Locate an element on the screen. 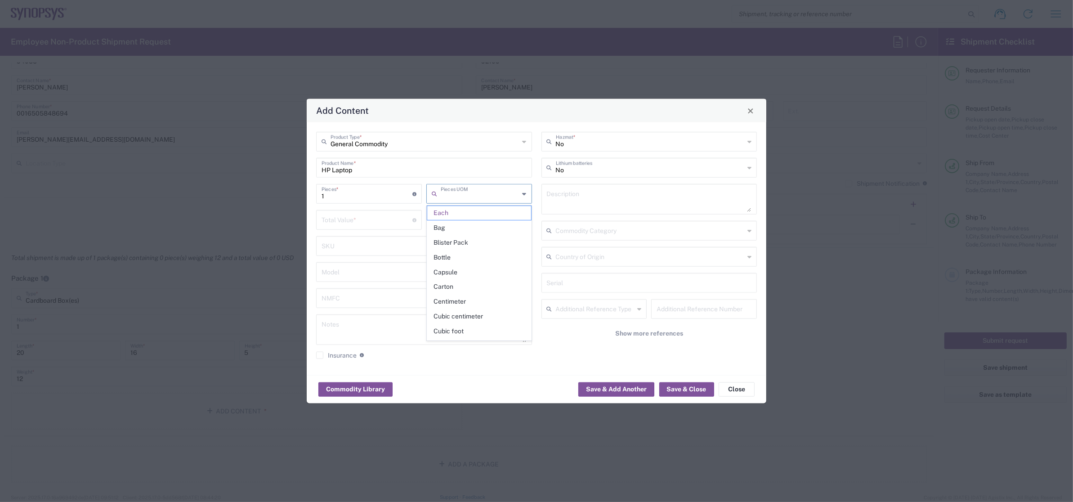 The height and width of the screenshot is (502, 1073). h4: Add Content is located at coordinates (342, 110).